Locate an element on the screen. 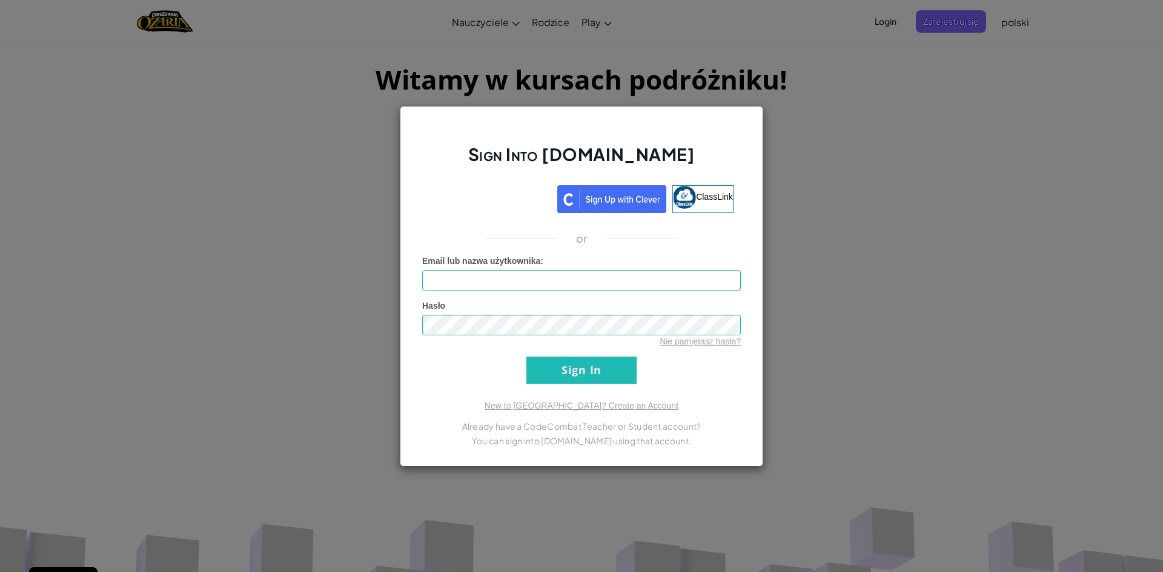 This screenshot has width=1163, height=572. a: Nie pamiętasz hasła? is located at coordinates (700, 342).